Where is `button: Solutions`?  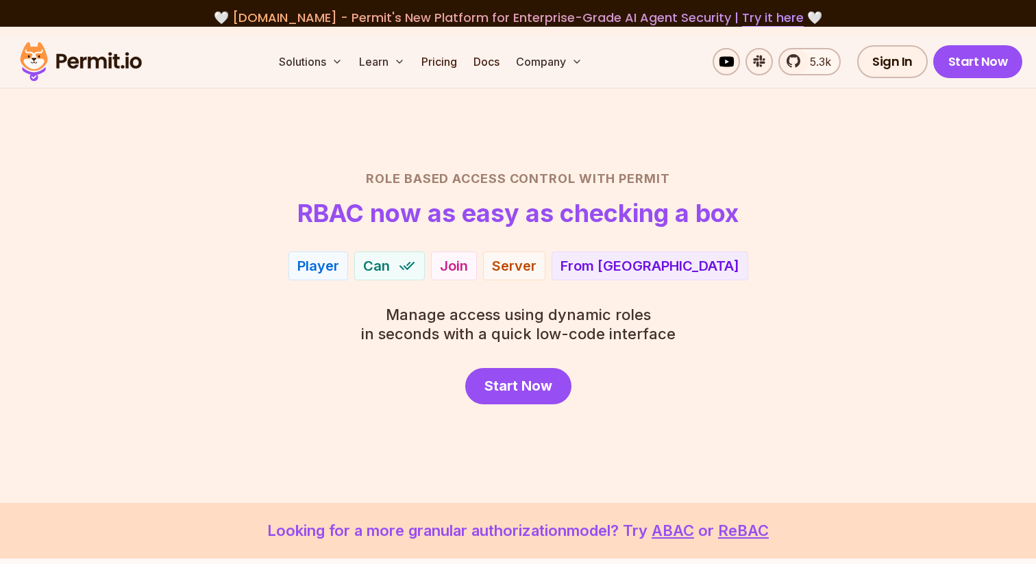 button: Solutions is located at coordinates (310, 62).